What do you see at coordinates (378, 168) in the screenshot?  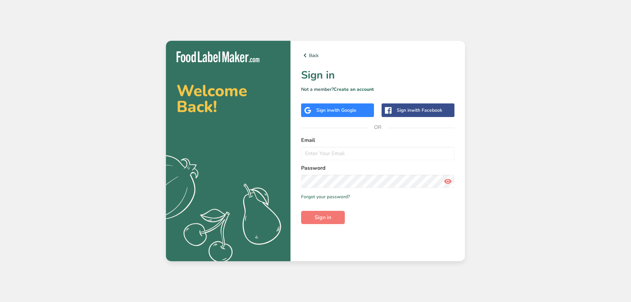 I see `label: Password` at bounding box center [378, 168].